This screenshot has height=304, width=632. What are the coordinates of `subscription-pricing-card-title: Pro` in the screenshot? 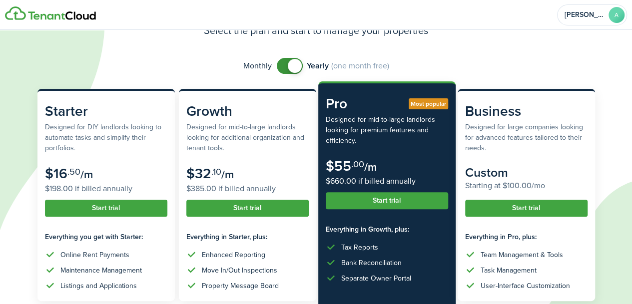 It's located at (387, 104).